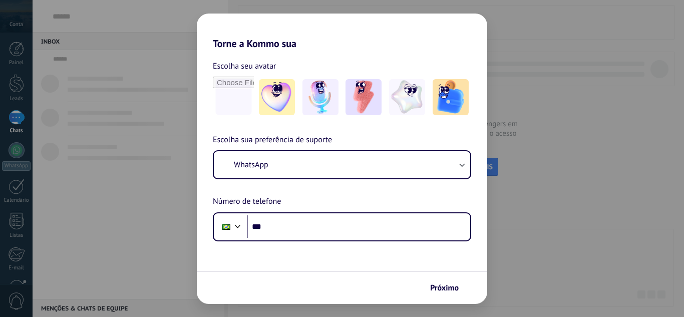 Image resolution: width=684 pixels, height=317 pixels. I want to click on img: -5.jpeg, so click(451, 97).